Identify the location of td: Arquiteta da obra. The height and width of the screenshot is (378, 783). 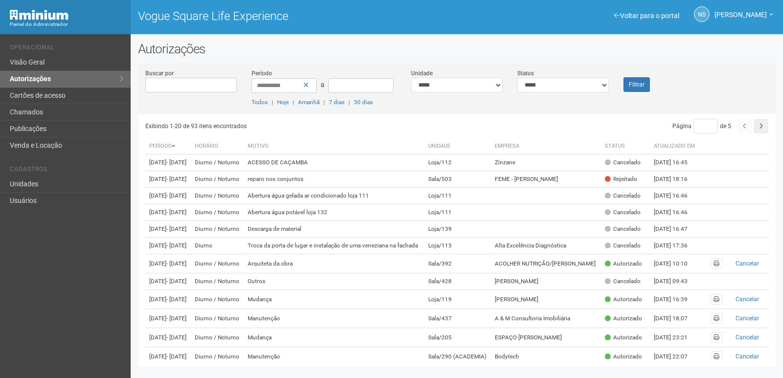
(334, 264).